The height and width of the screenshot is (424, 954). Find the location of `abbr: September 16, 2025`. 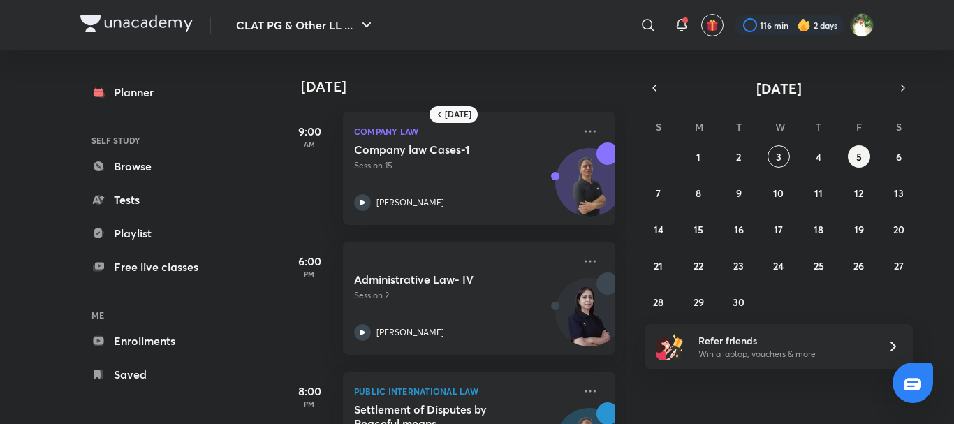

abbr: September 16, 2025 is located at coordinates (739, 229).